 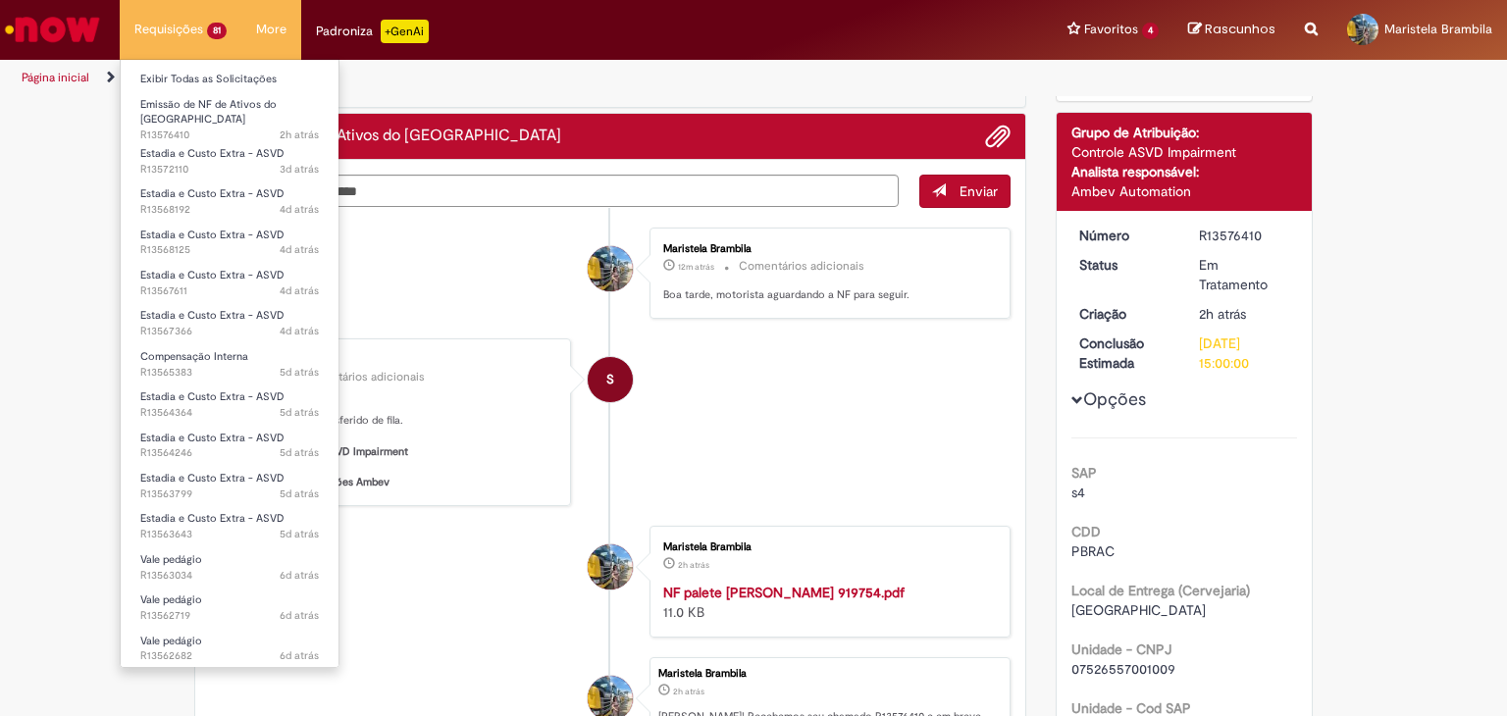 I want to click on button: Adicionar anexos, so click(x=998, y=136).